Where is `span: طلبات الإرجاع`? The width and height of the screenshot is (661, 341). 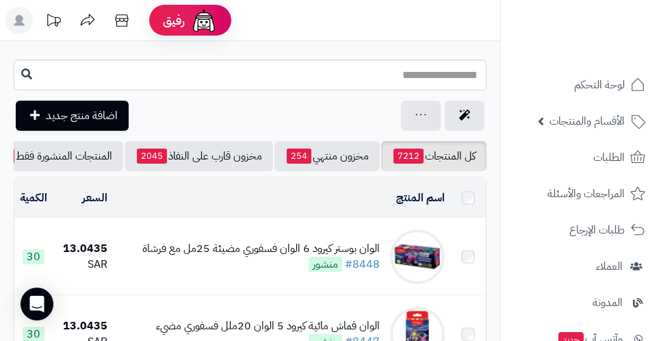 span: طلبات الإرجاع is located at coordinates (596, 230).